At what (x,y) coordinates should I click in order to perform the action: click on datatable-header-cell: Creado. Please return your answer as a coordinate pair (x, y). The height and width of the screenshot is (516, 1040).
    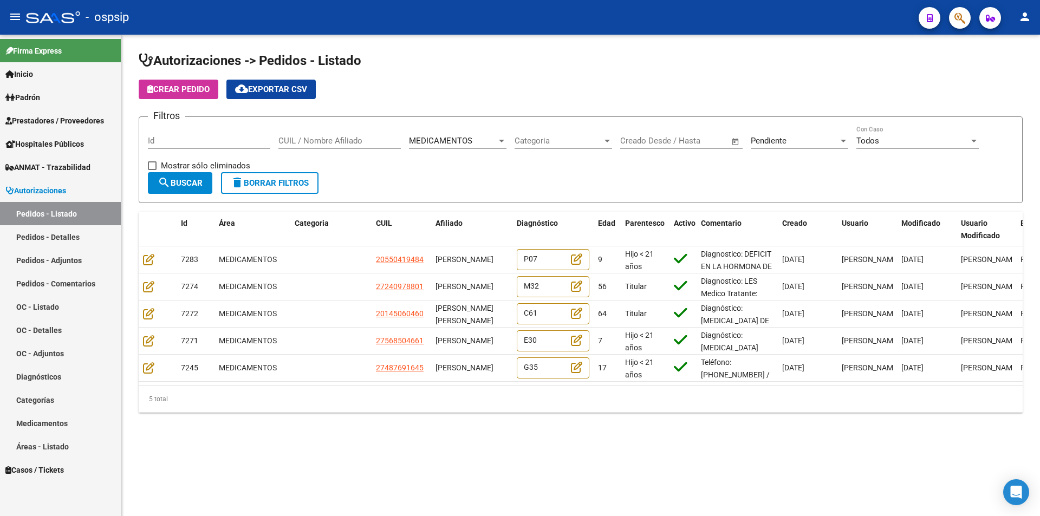
    Looking at the image, I should click on (807, 230).